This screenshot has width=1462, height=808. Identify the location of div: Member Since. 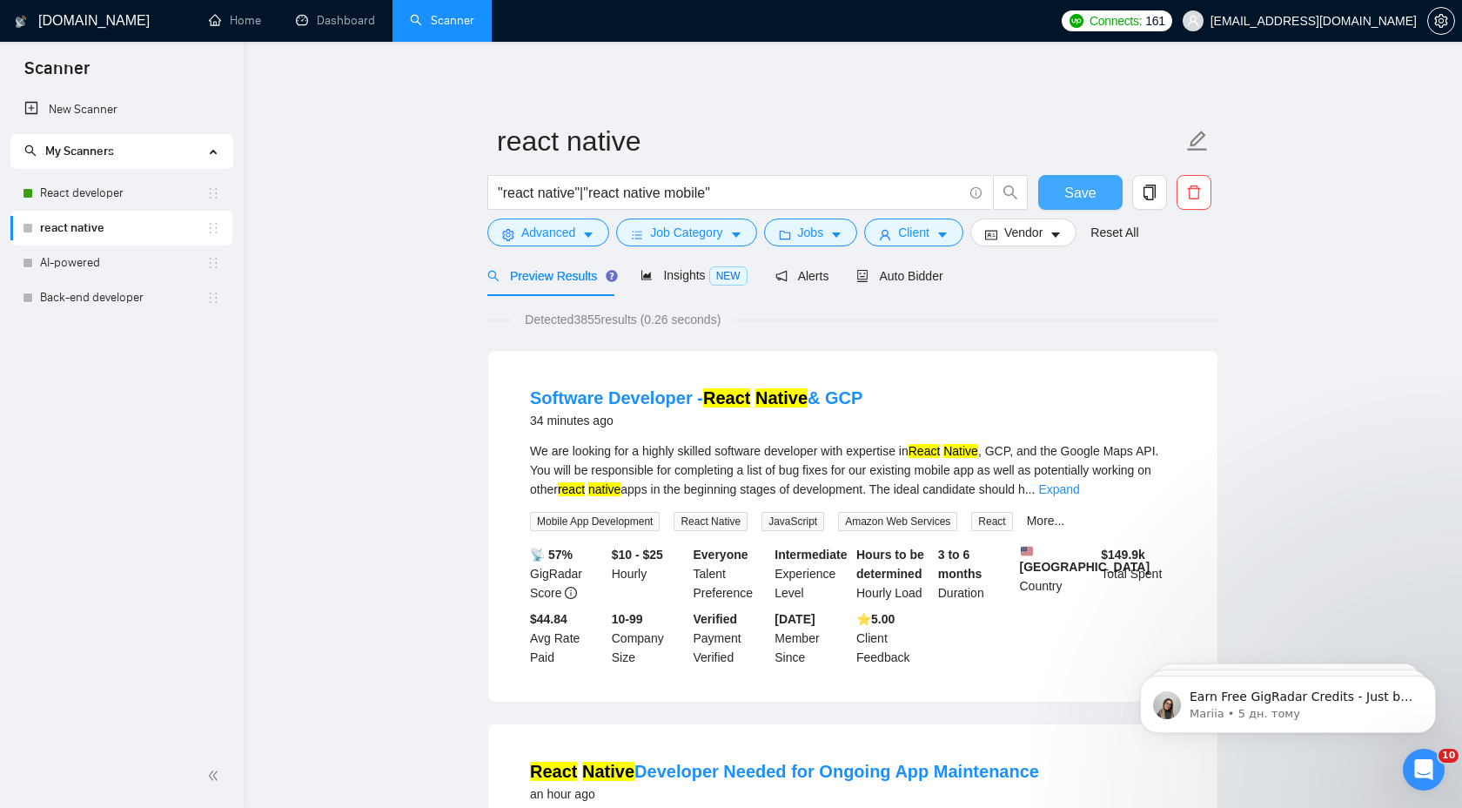
(812, 638).